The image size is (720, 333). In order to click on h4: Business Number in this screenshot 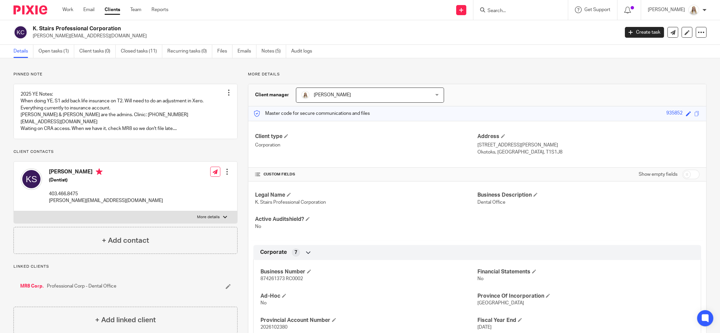, I will do `click(369, 272)`.